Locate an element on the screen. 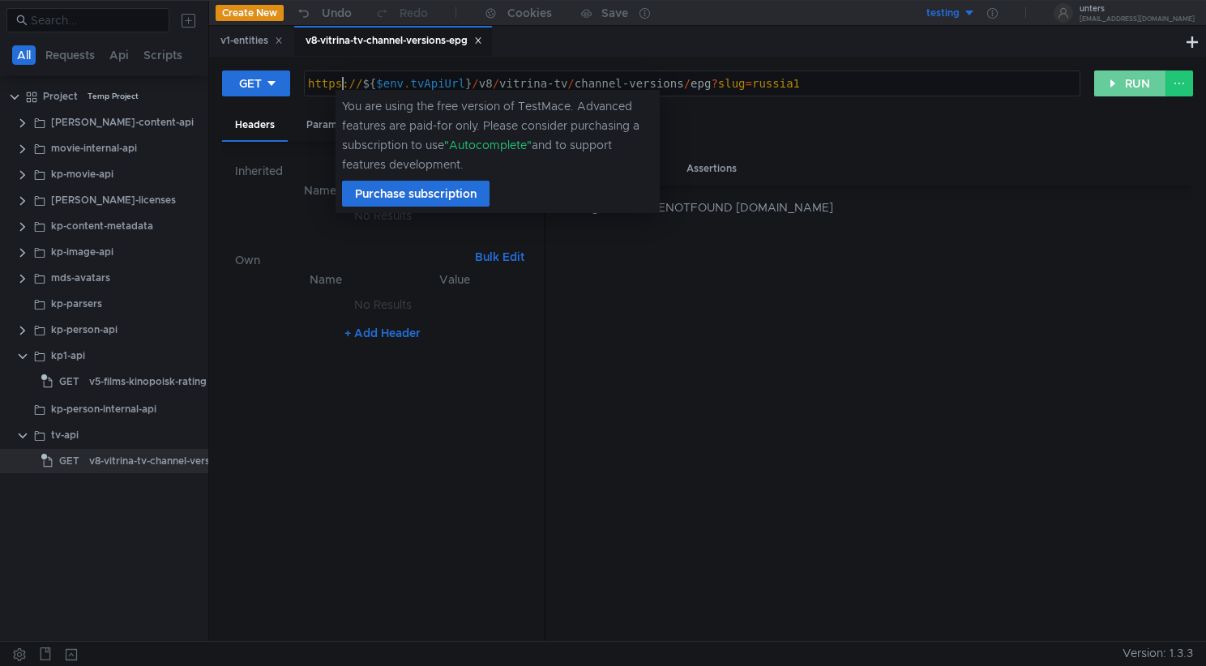  div: kp-parsers is located at coordinates (76, 304).